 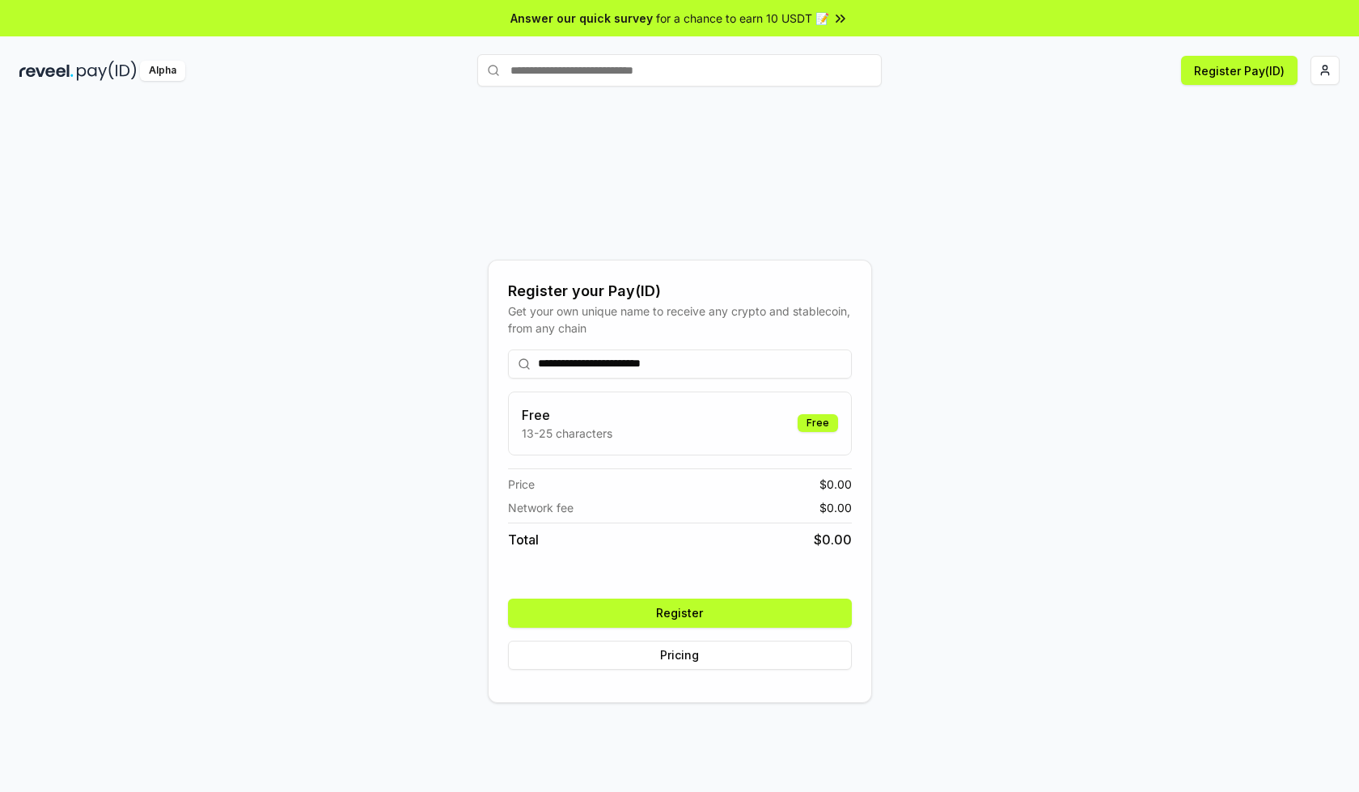 I want to click on button: Pricing, so click(x=679, y=655).